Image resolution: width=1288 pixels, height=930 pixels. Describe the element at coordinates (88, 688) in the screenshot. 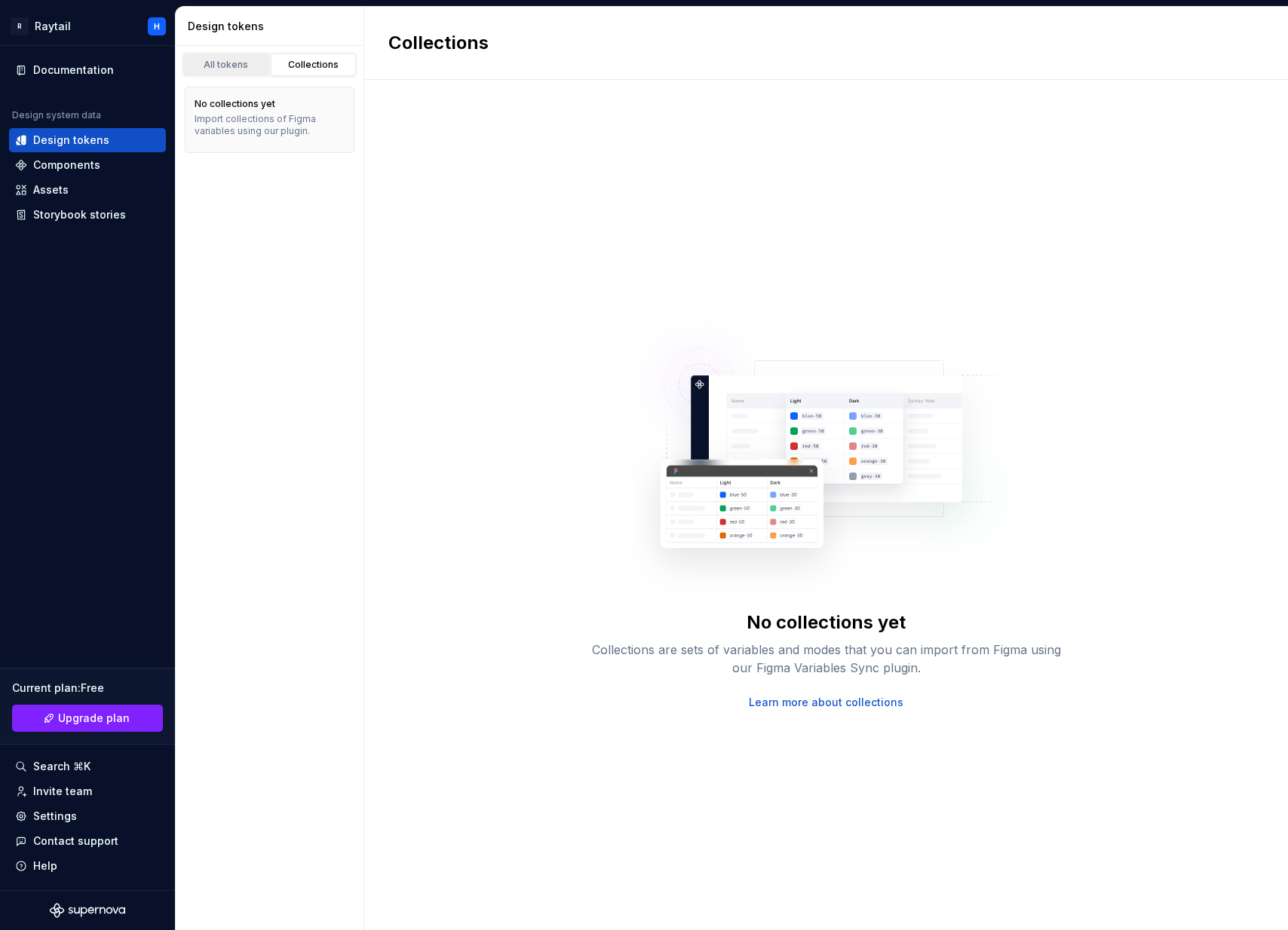

I see `div: Current plan : Free` at that location.